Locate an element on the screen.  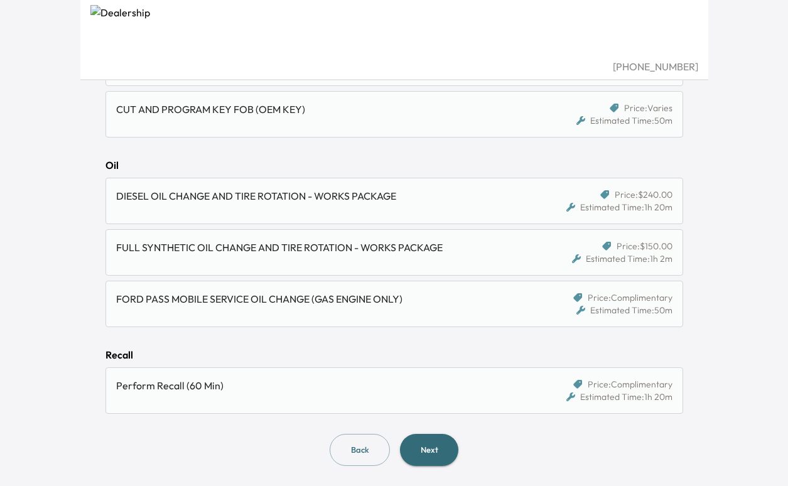
img: Dealership is located at coordinates (394, 32).